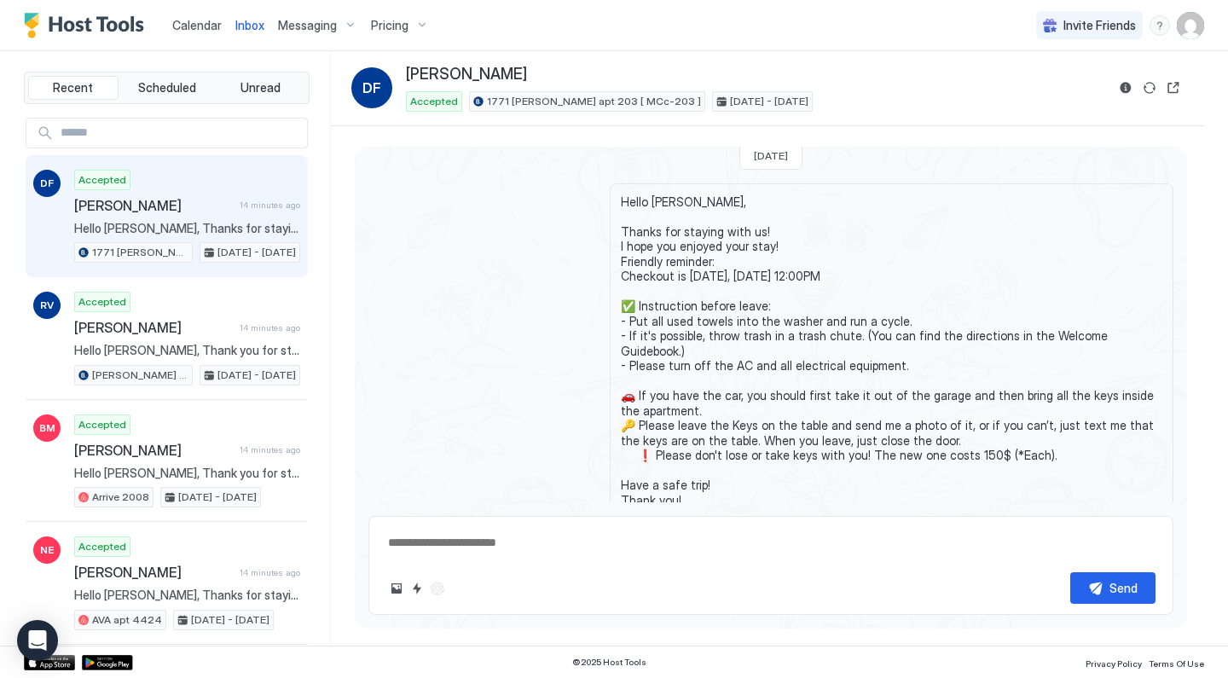 Image resolution: width=1228 pixels, height=678 pixels. Describe the element at coordinates (1113, 588) in the screenshot. I see `button: Send` at that location.